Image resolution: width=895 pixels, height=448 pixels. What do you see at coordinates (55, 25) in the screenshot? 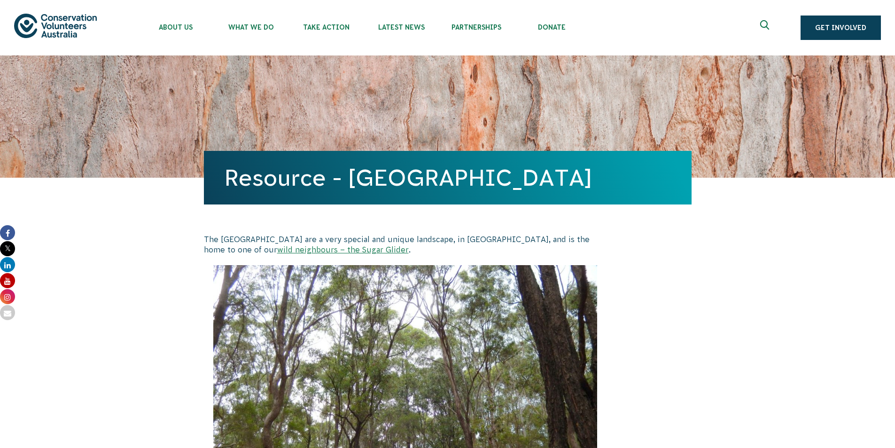
I see `img: logo.svg` at bounding box center [55, 25].